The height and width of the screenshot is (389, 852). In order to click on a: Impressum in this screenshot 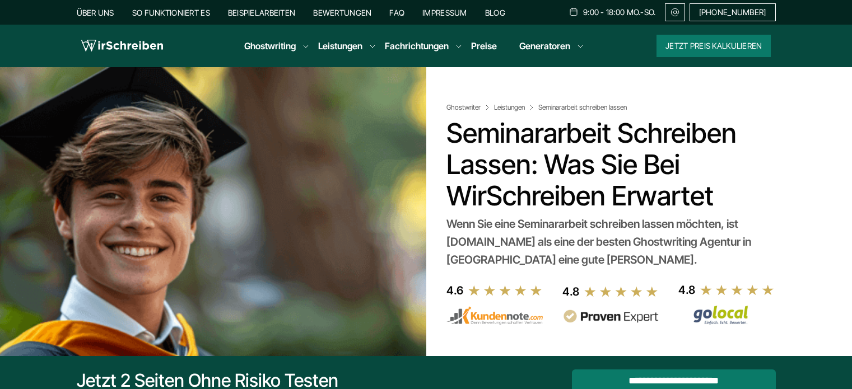, I will do `click(445, 12)`.